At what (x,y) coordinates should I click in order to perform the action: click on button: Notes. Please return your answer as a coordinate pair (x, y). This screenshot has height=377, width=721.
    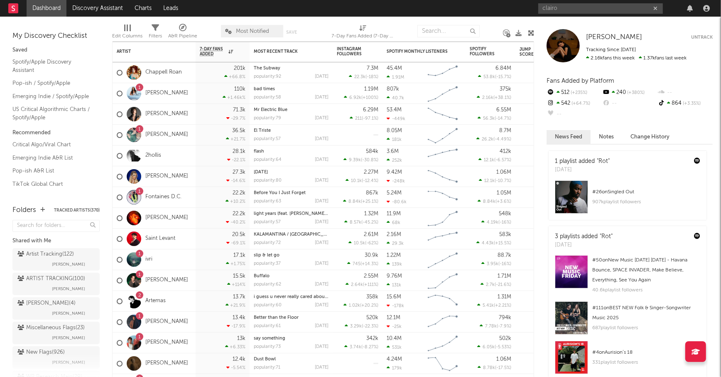
    Looking at the image, I should click on (606, 137).